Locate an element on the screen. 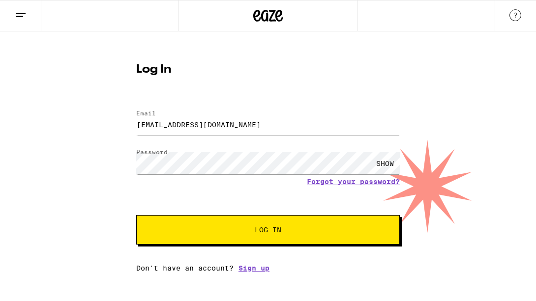 The height and width of the screenshot is (301, 536). label: Email is located at coordinates (146, 113).